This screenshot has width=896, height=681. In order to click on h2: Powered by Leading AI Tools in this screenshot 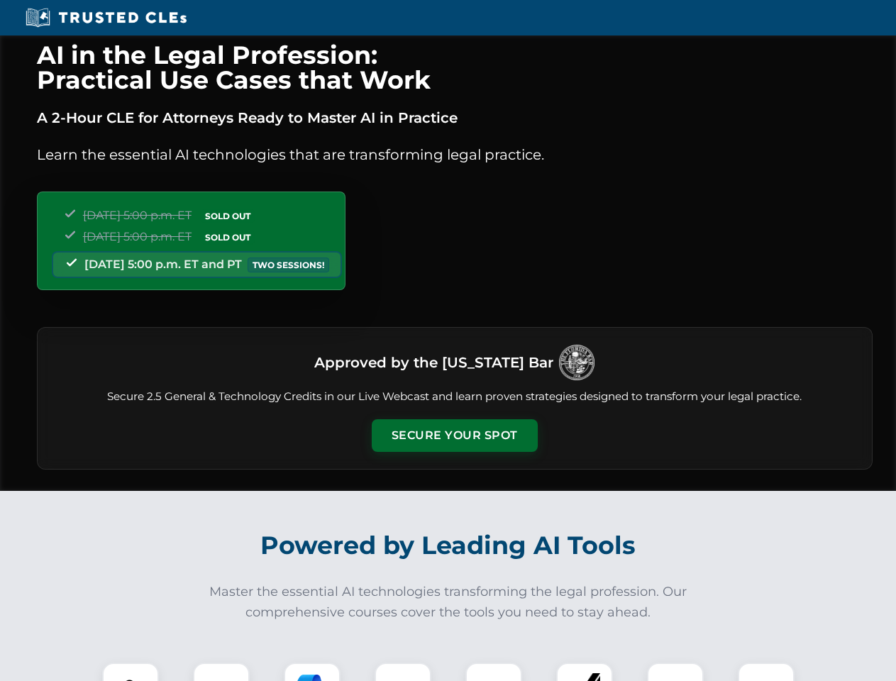, I will do `click(448, 545)`.